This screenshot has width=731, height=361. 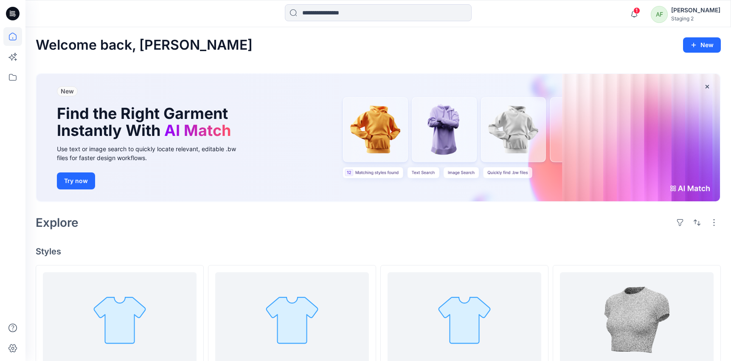 I want to click on span: 1, so click(x=637, y=11).